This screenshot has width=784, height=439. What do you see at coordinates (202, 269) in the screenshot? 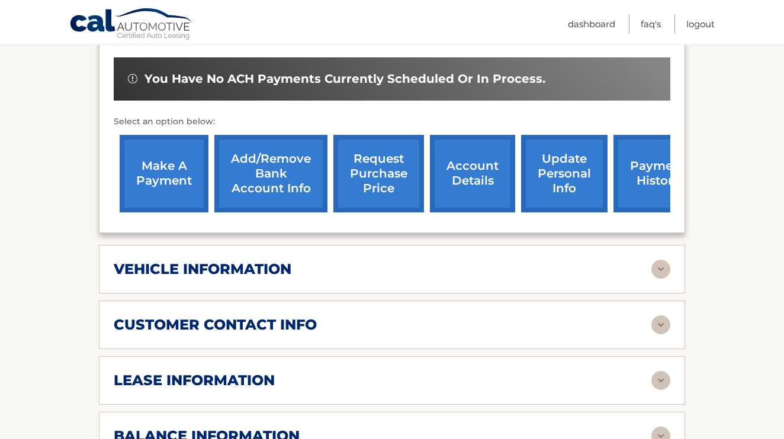
I see `h2: vehicle information` at bounding box center [202, 269].